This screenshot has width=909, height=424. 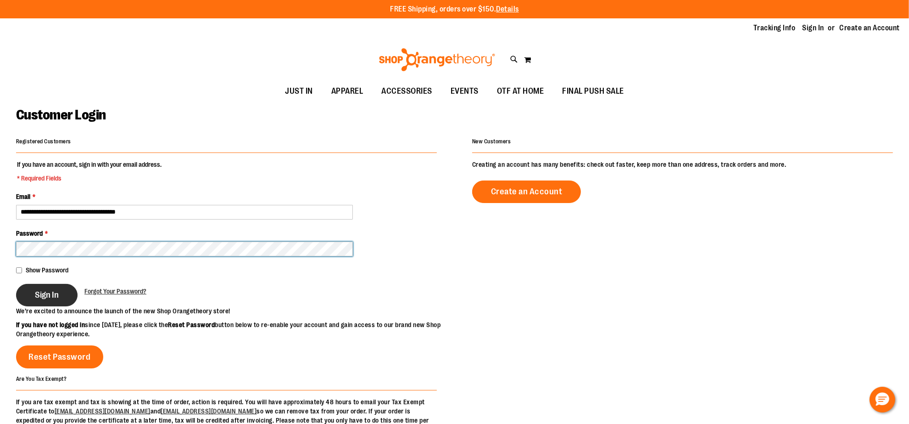 I want to click on a: Tracking Info, so click(x=775, y=28).